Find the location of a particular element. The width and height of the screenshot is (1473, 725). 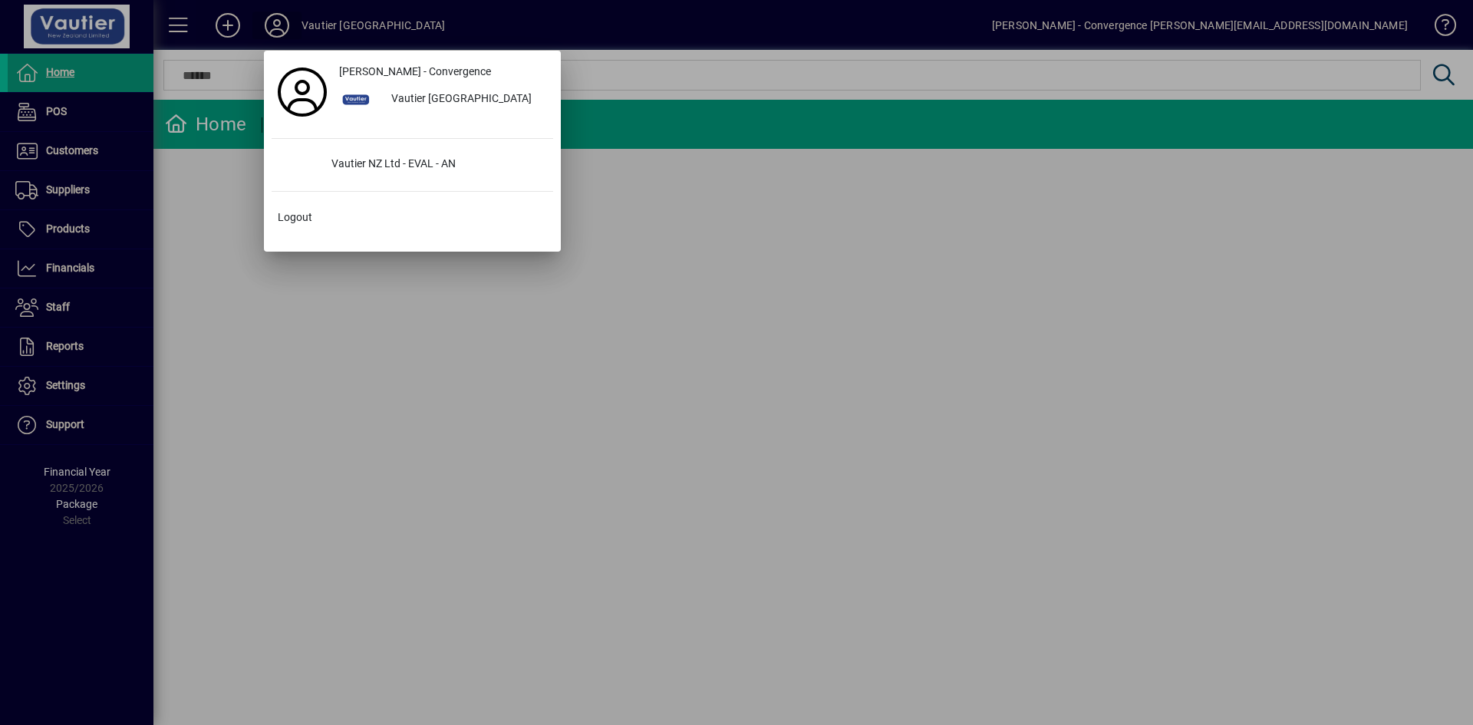

button: Logout is located at coordinates (412, 218).